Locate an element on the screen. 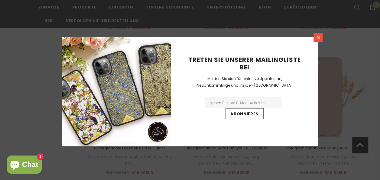  input: Email Address is located at coordinates (243, 103).